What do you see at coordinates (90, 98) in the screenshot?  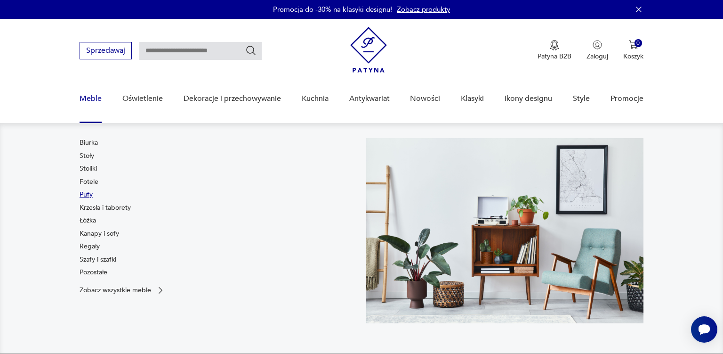 I see `a: Meble` at bounding box center [90, 98].